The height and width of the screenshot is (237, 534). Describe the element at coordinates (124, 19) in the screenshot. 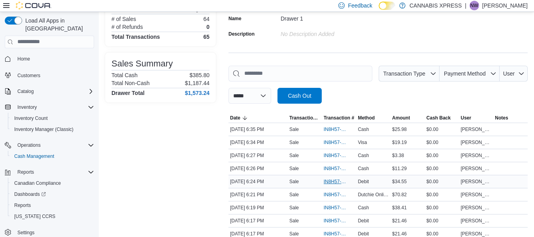

I see `h6: # of Sales` at that location.